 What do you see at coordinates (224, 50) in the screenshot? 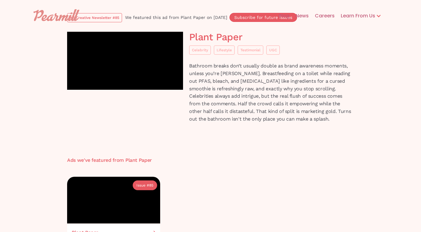
I see `div: Lifestyle` at bounding box center [224, 50].